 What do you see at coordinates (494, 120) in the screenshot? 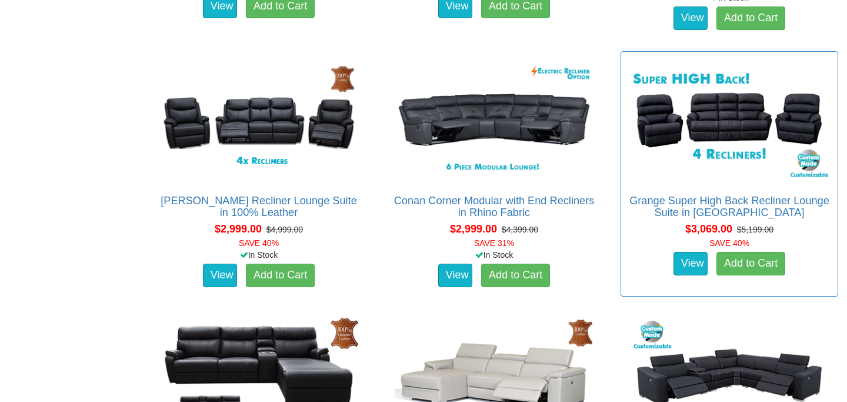
I see `img: Conan Corner Modular with End Recliners in Rhino Fabric` at bounding box center [494, 120].